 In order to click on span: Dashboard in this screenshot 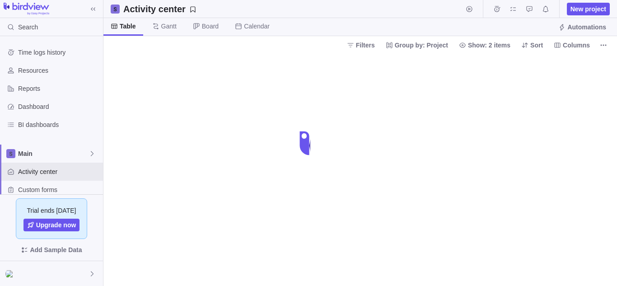, I will do `click(59, 107)`.